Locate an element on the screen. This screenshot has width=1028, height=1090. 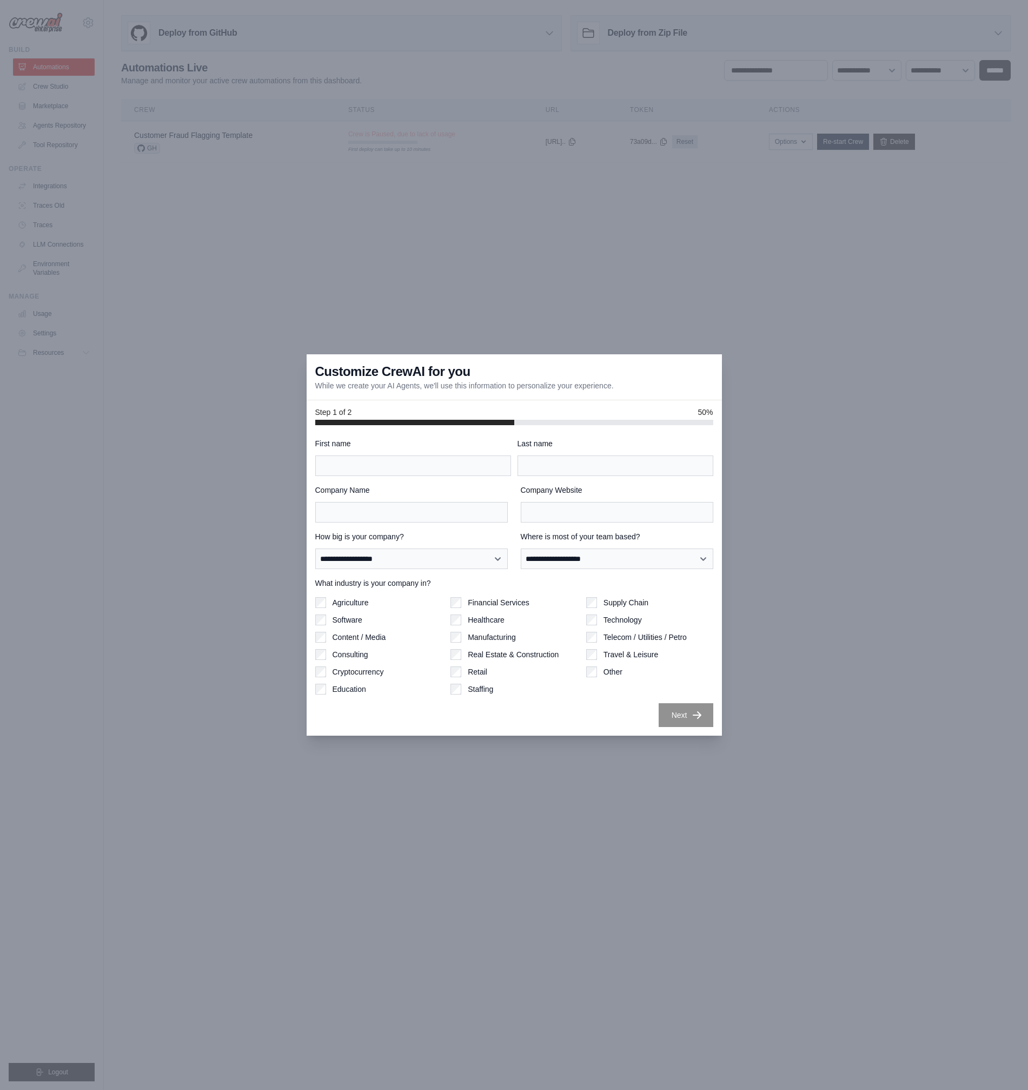
label: Real Estate & Construction is located at coordinates (513, 654).